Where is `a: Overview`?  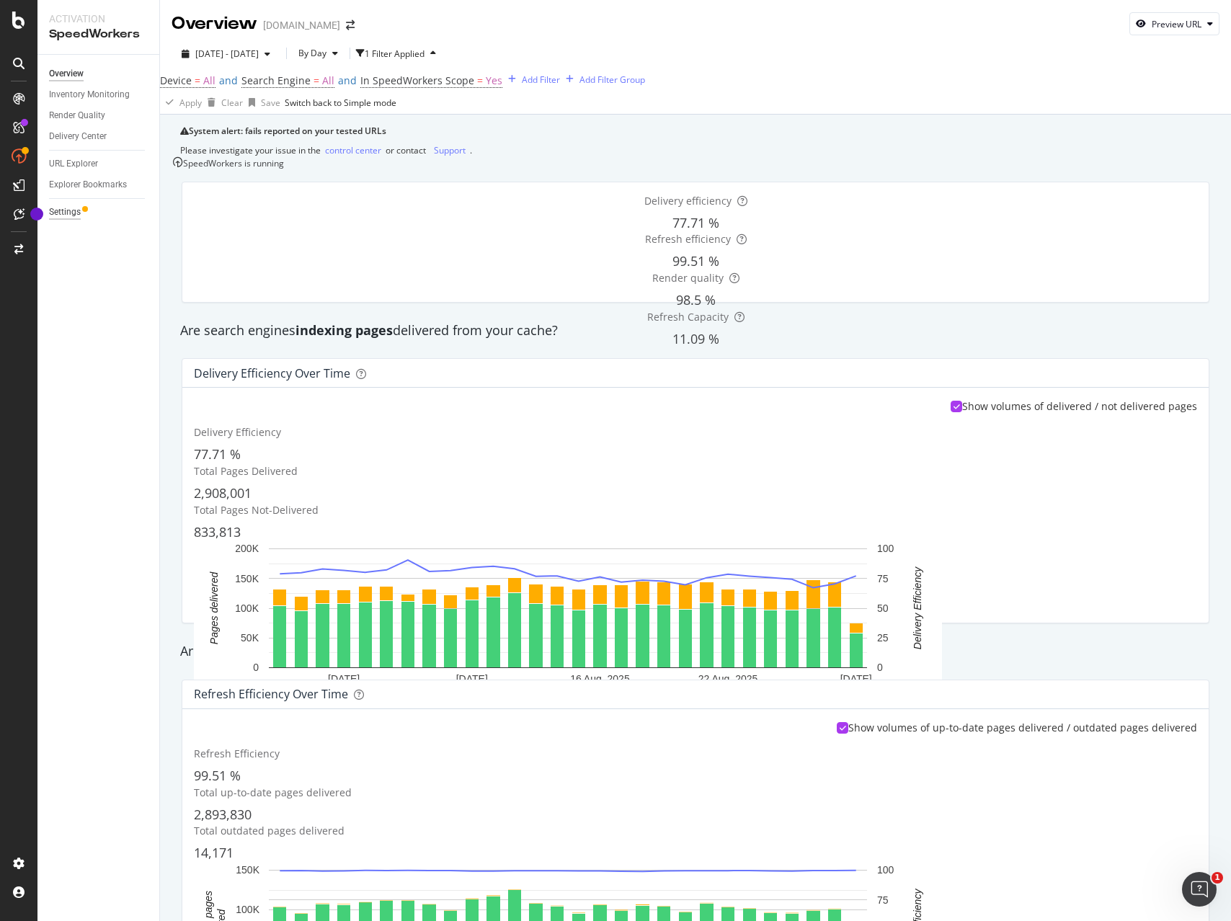
a: Overview is located at coordinates (99, 73).